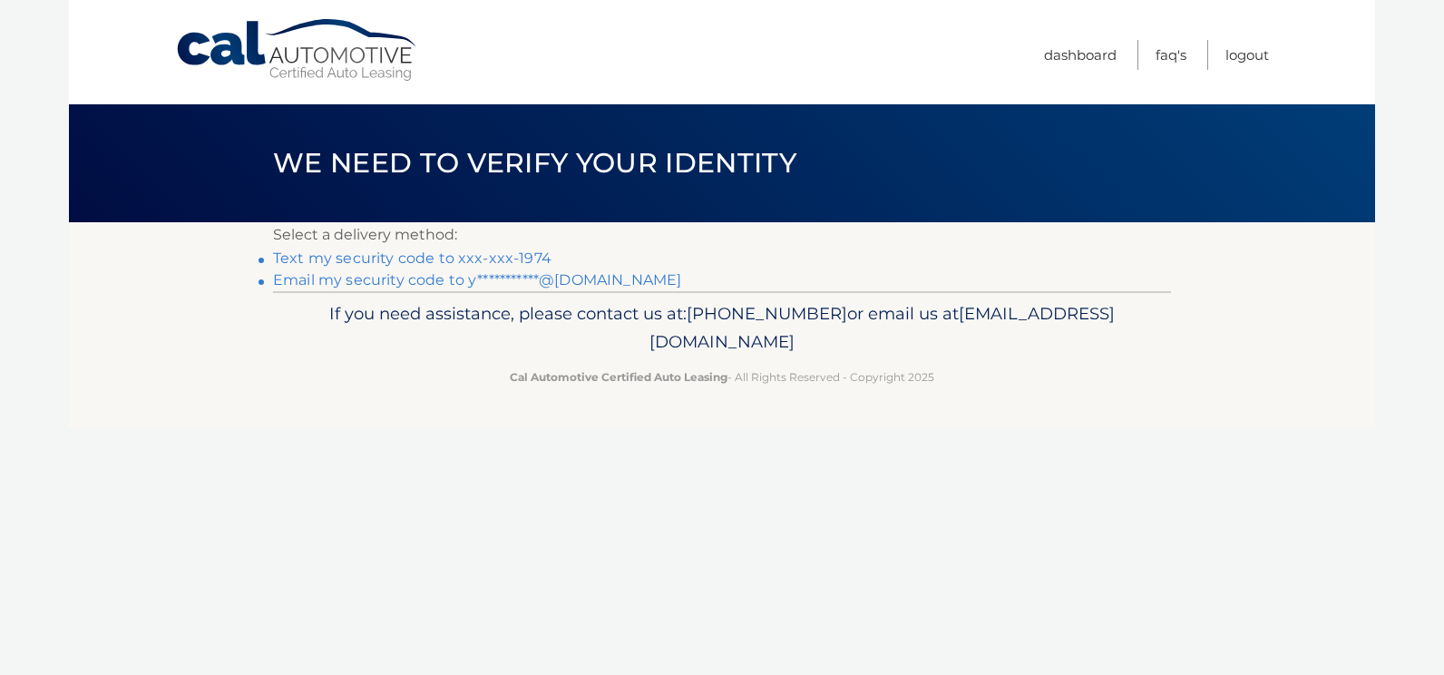 Image resolution: width=1444 pixels, height=675 pixels. Describe the element at coordinates (534, 162) in the screenshot. I see `span: We need to verify your identity` at that location.